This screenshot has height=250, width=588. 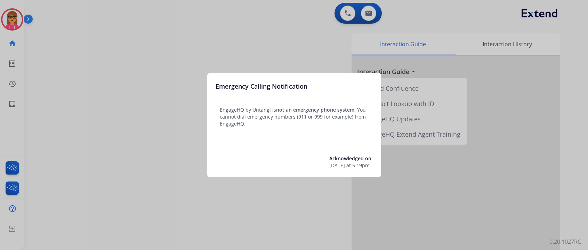 What do you see at coordinates (315, 110) in the screenshot?
I see `span: not an emergency phone system` at bounding box center [315, 110].